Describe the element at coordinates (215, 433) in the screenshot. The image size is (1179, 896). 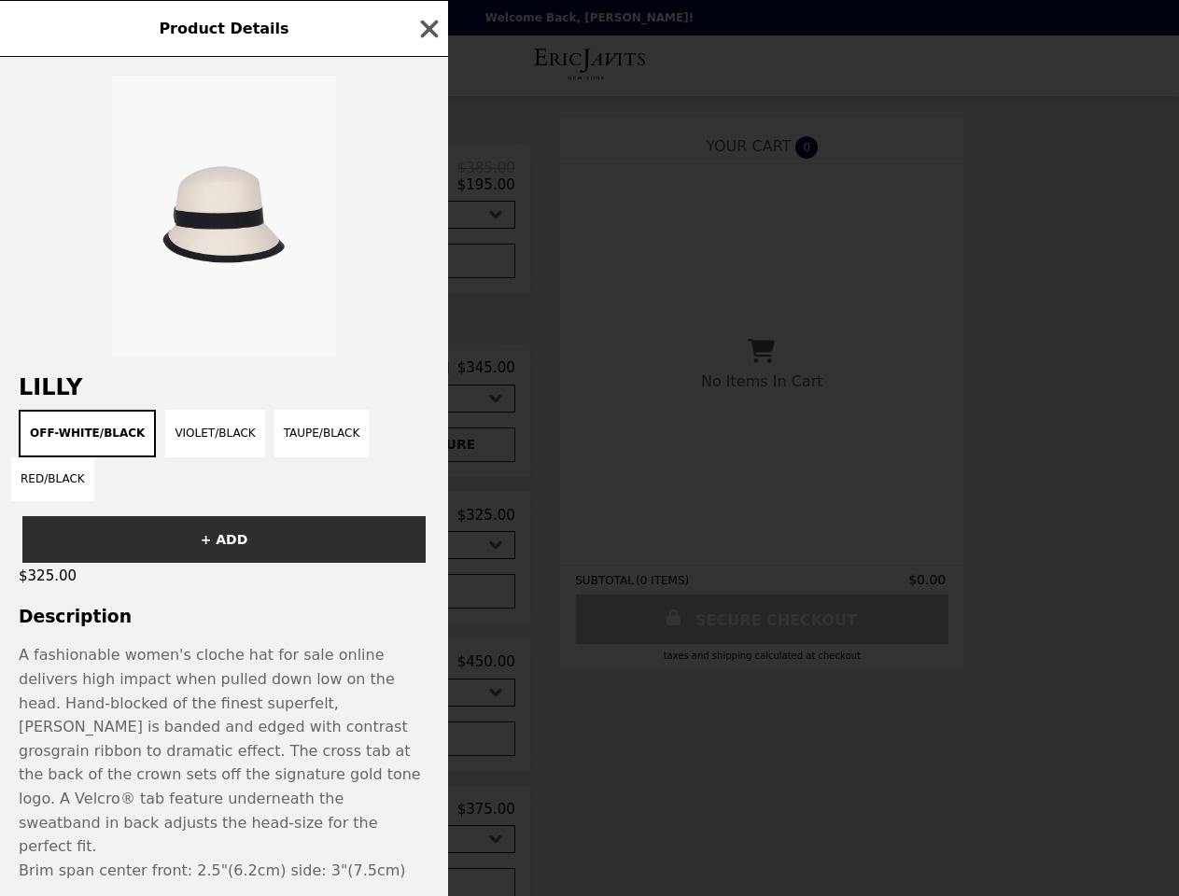
I see `button: Violet/Black` at that location.